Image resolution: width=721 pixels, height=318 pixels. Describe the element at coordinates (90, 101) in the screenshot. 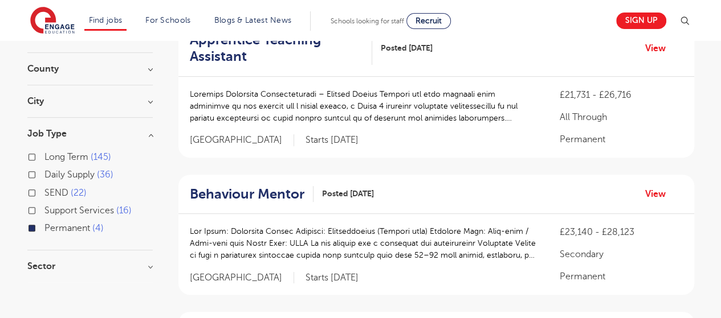

I see `h3: City` at that location.